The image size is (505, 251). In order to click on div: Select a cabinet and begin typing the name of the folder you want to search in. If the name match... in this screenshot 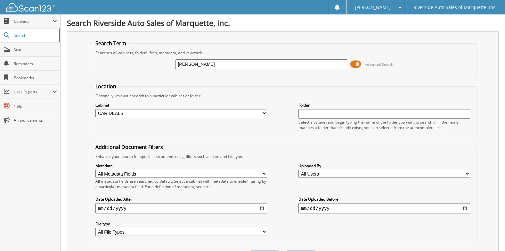, I will do `click(384, 125)`.